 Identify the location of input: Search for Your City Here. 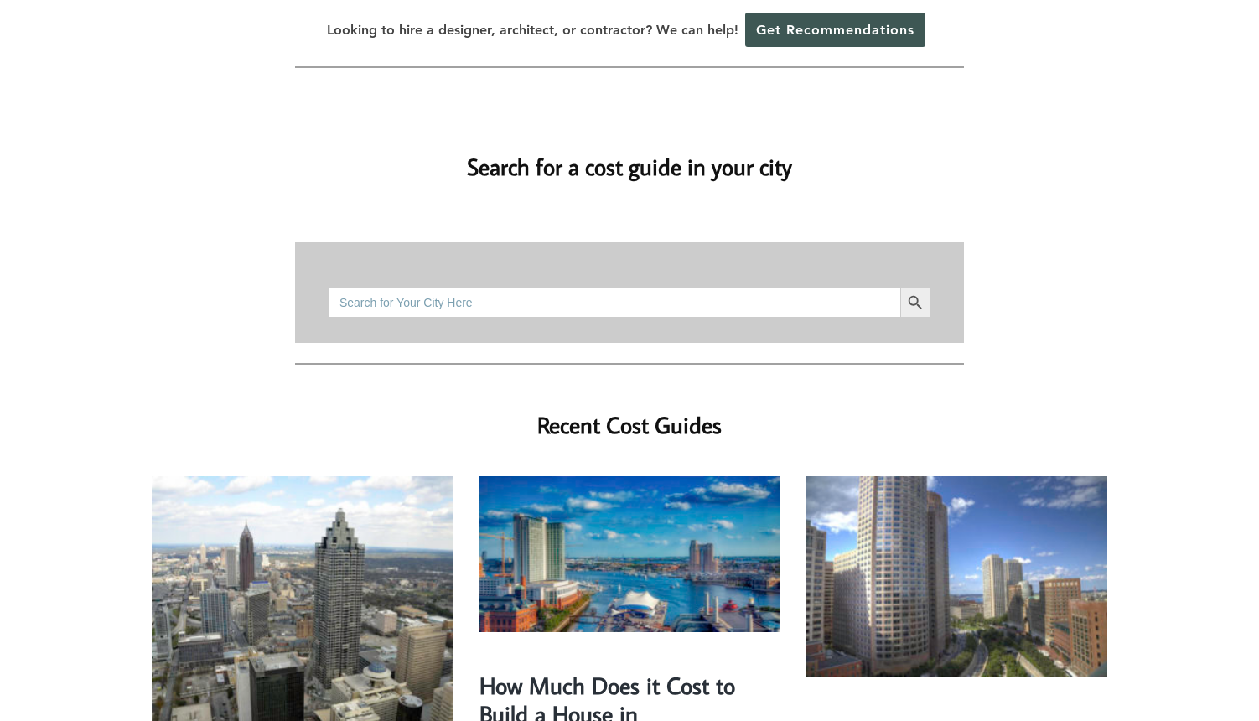
(614, 303).